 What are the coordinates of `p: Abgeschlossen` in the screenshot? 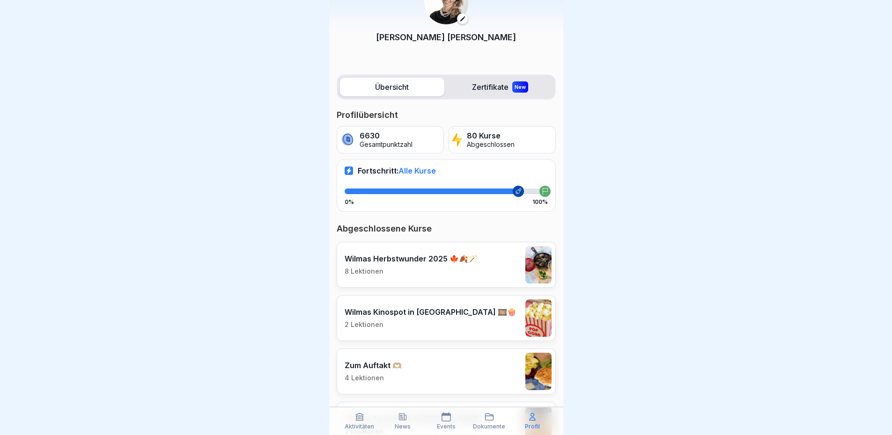 It's located at (490, 145).